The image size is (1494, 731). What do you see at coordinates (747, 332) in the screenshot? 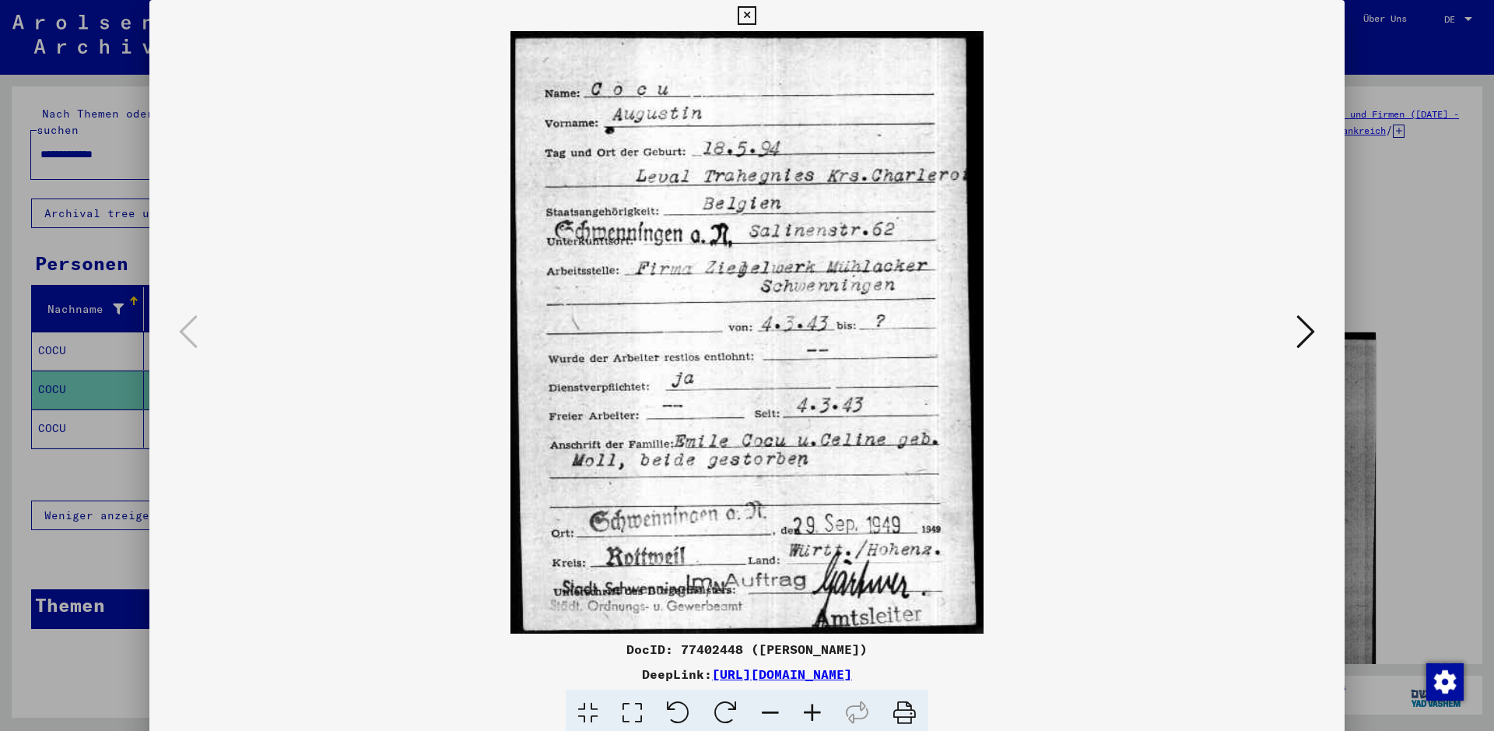
I see `img: 001.jpg` at bounding box center [747, 332].